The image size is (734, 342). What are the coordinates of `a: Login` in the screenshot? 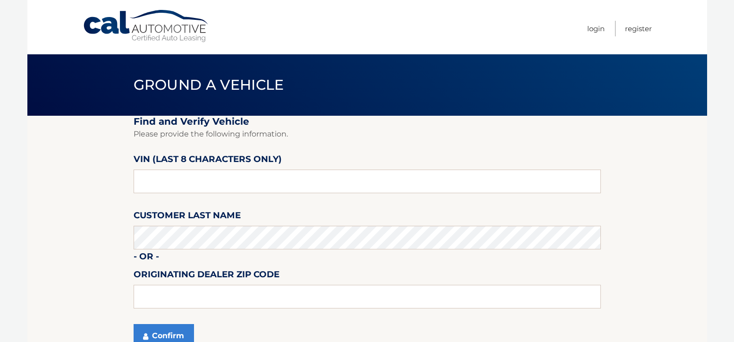 It's located at (596, 28).